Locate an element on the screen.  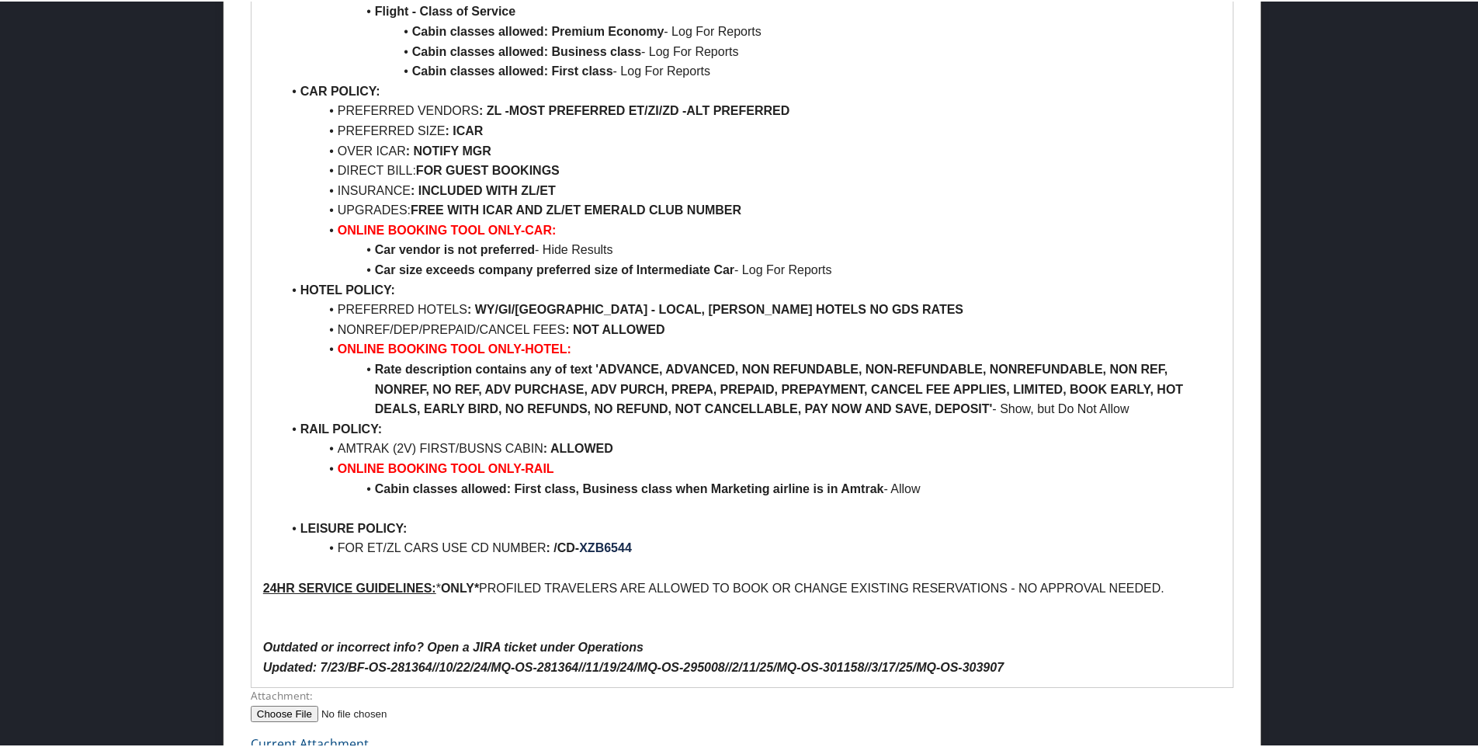
strong: Cabin classes allowed: Business class is located at coordinates (526, 50).